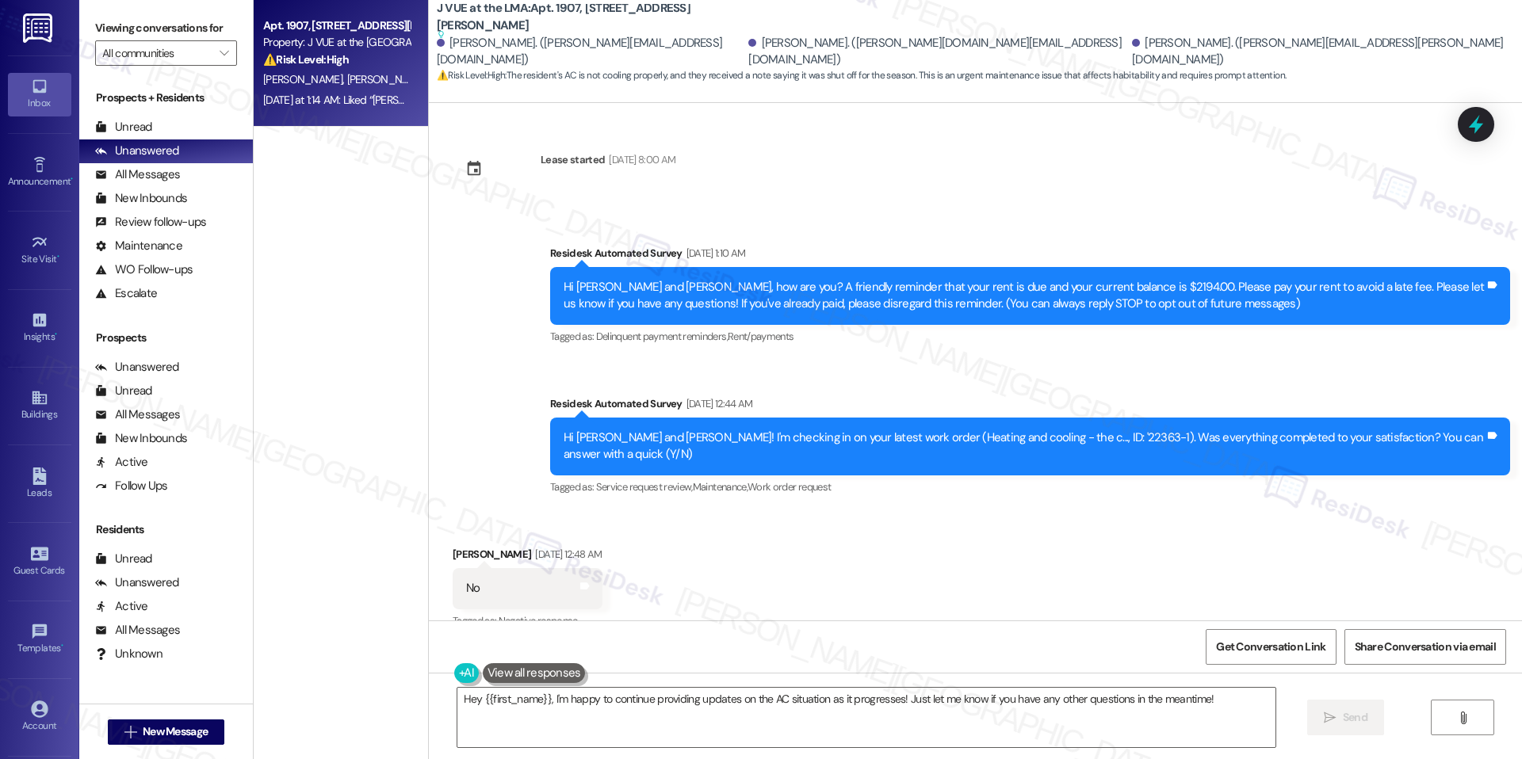 The image size is (1522, 759). I want to click on label: Viewing conversations for, so click(166, 28).